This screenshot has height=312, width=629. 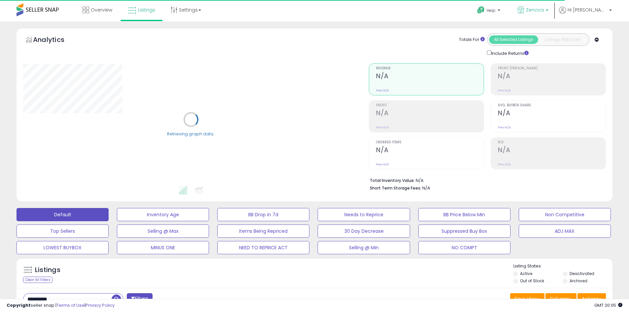 What do you see at coordinates (535, 10) in the screenshot?
I see `span: Zenova` at bounding box center [535, 10].